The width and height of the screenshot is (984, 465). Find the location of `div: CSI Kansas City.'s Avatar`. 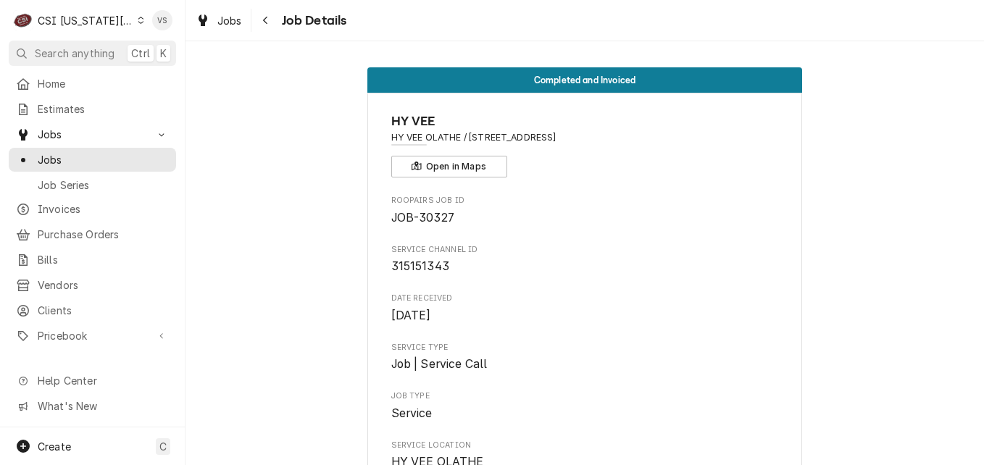

div: CSI Kansas City.'s Avatar is located at coordinates (23, 20).